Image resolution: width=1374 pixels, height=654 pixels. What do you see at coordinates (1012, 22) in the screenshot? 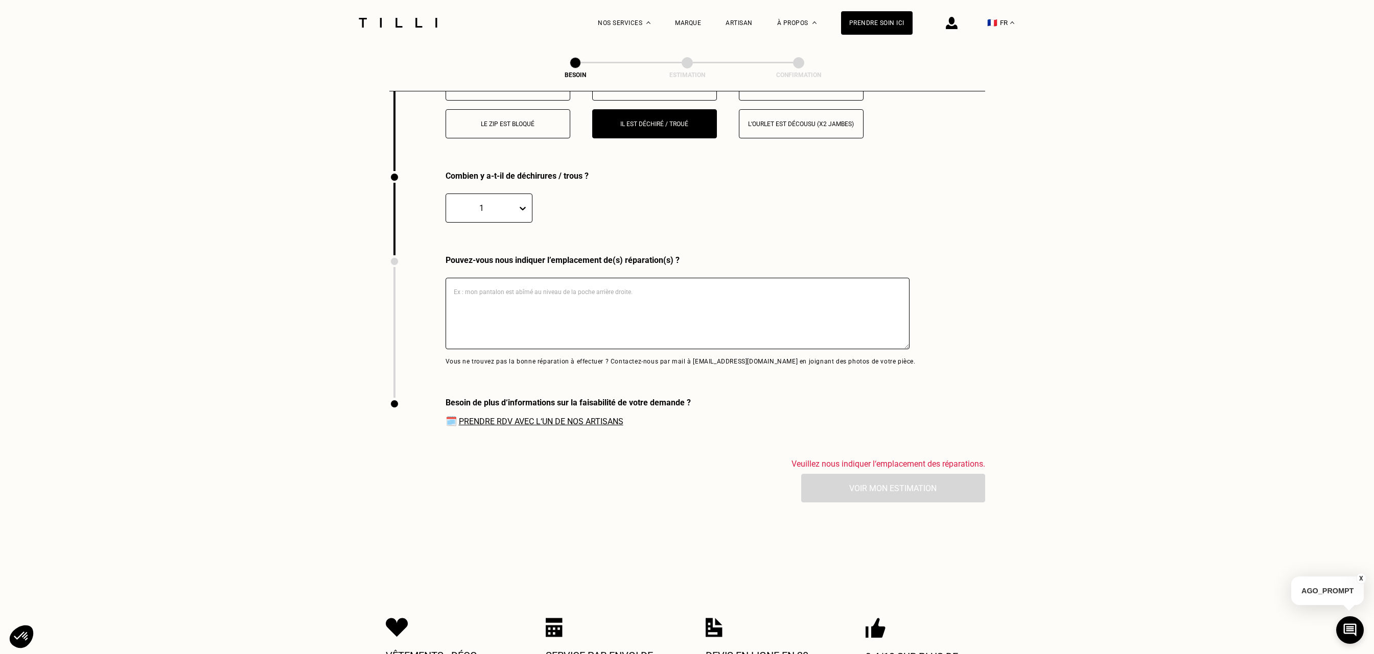
I see `img: menu déroulant` at bounding box center [1012, 22].